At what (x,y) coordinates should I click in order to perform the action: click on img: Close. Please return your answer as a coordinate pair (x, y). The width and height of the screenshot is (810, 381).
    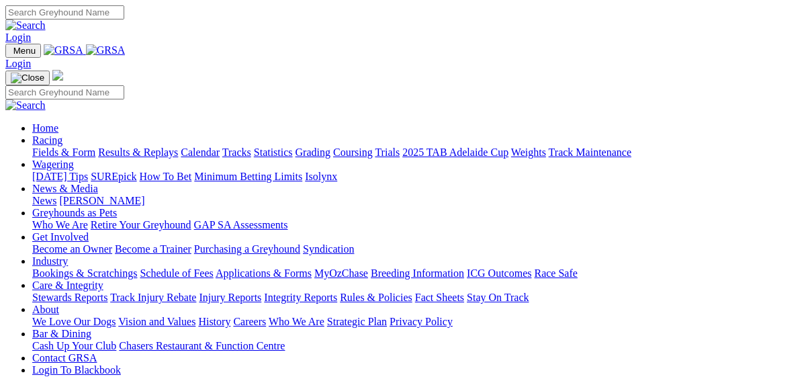
    Looking at the image, I should click on (28, 78).